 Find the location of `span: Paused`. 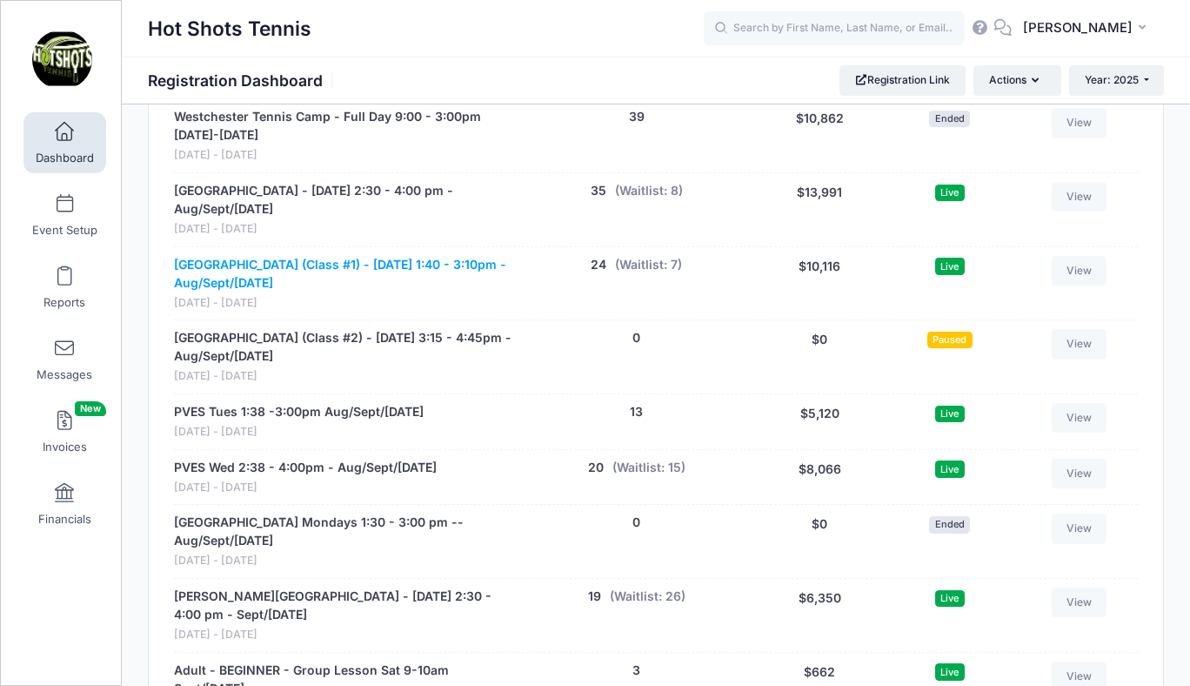

span: Paused is located at coordinates (950, 339).